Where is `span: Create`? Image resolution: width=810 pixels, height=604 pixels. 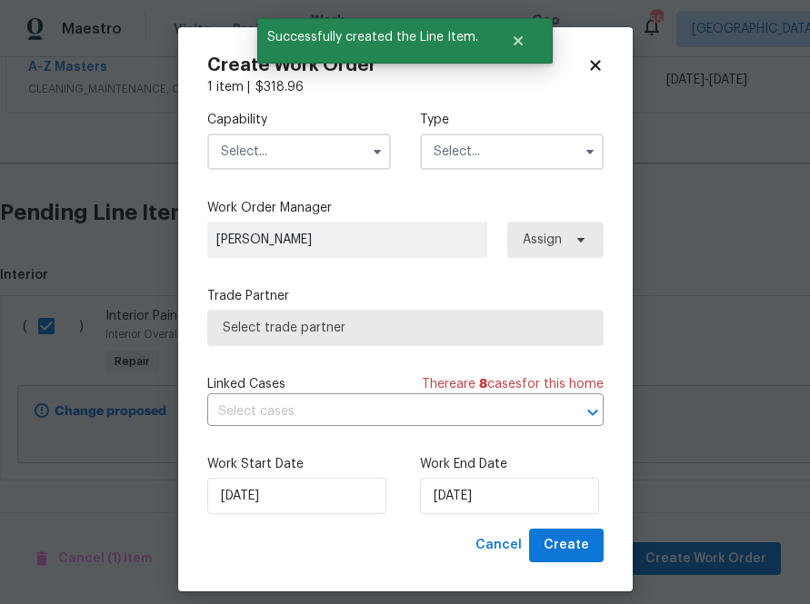 span: Create is located at coordinates (566, 545).